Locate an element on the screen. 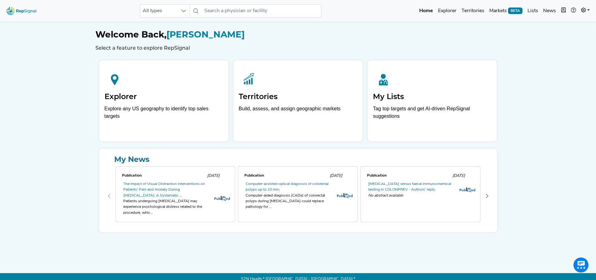 The height and width of the screenshot is (280, 596). a: Computer-assisted optical diagnosis of colorectal polyps up to 10 mm. is located at coordinates (287, 187).